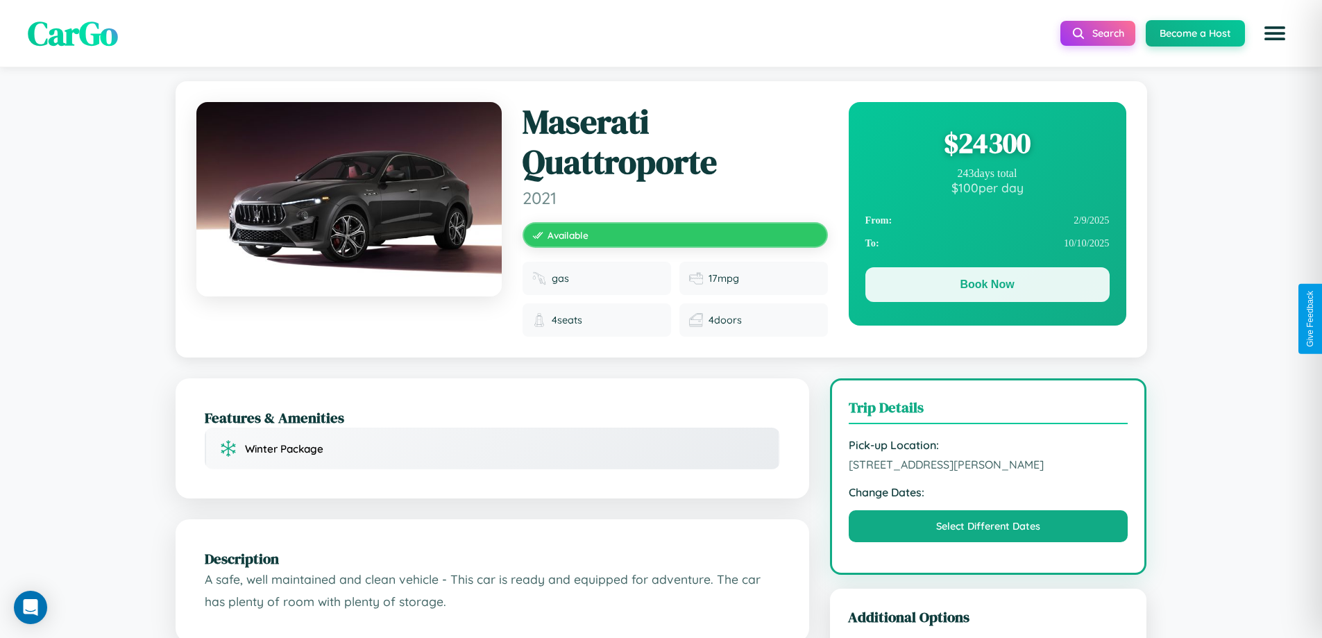  Describe the element at coordinates (988, 492) in the screenshot. I see `strong: Change Dates:` at that location.